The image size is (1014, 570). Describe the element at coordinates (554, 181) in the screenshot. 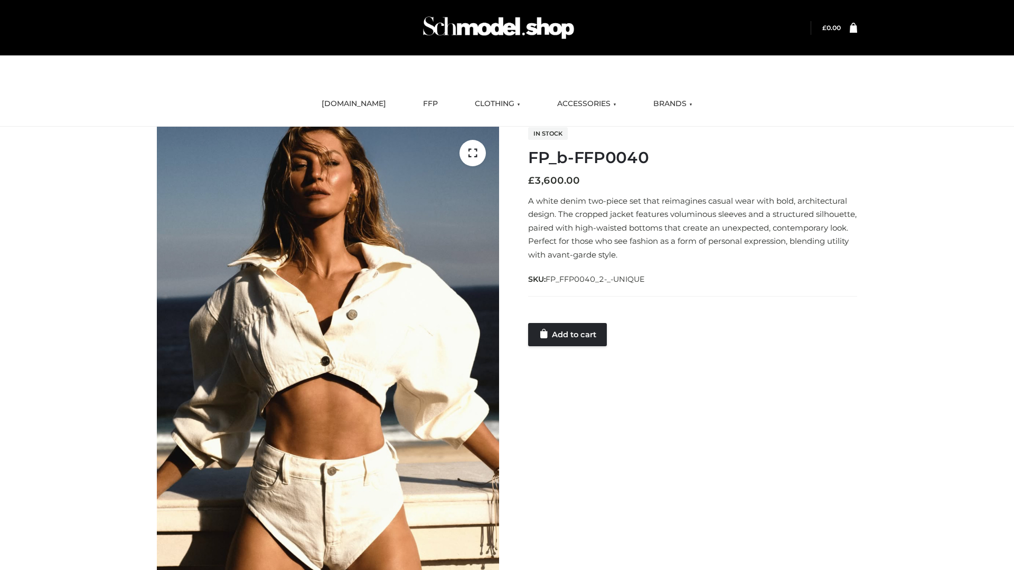

I see `bdi: 3,600.00` at that location.